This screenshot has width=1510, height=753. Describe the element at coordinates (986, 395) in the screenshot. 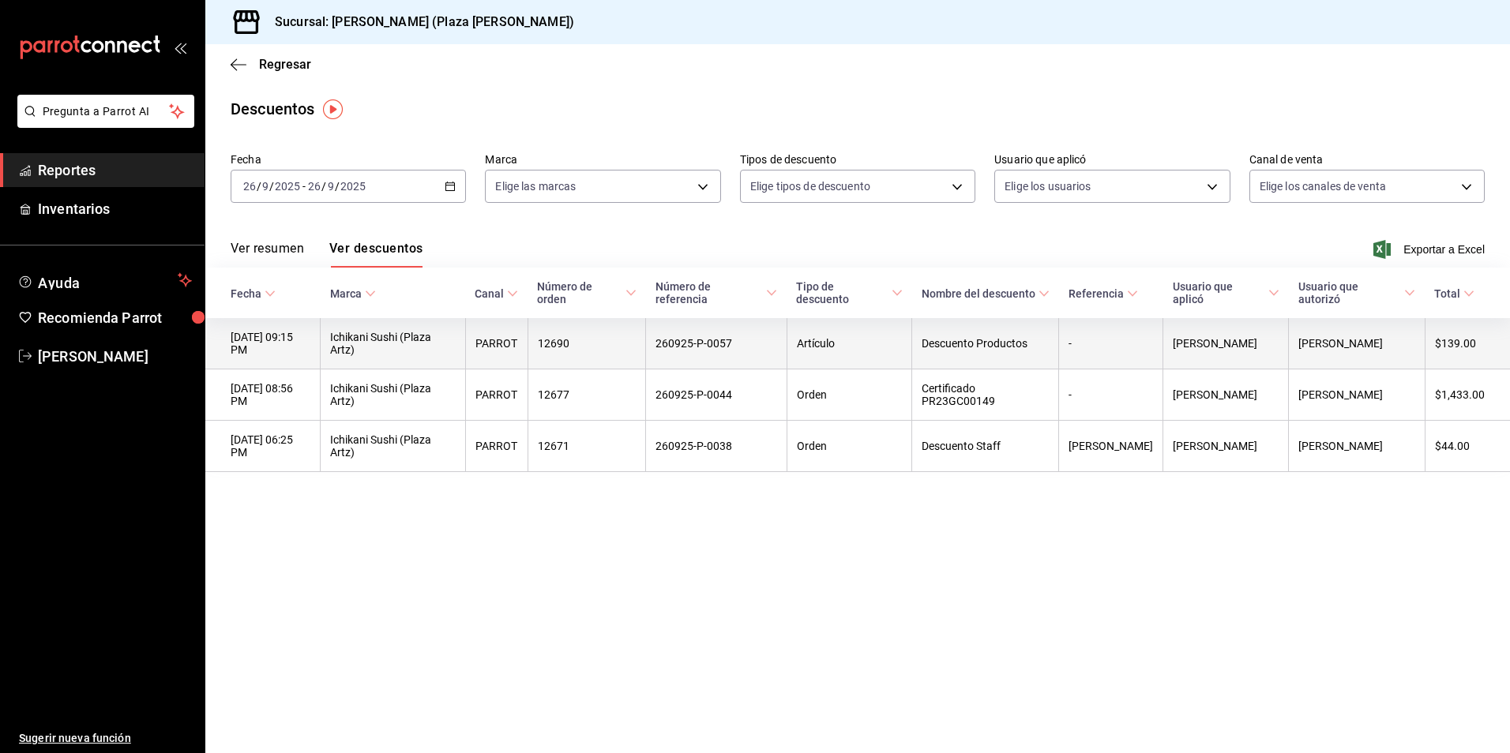

I see `th: Certificado PR23GC00149` at that location.